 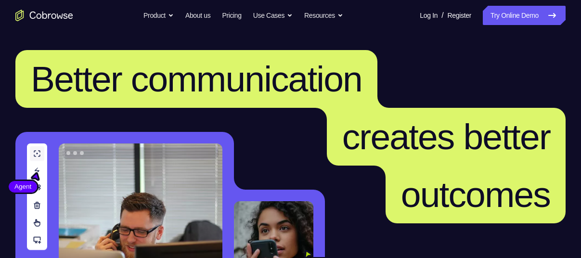 I want to click on span: outcomes, so click(x=476, y=195).